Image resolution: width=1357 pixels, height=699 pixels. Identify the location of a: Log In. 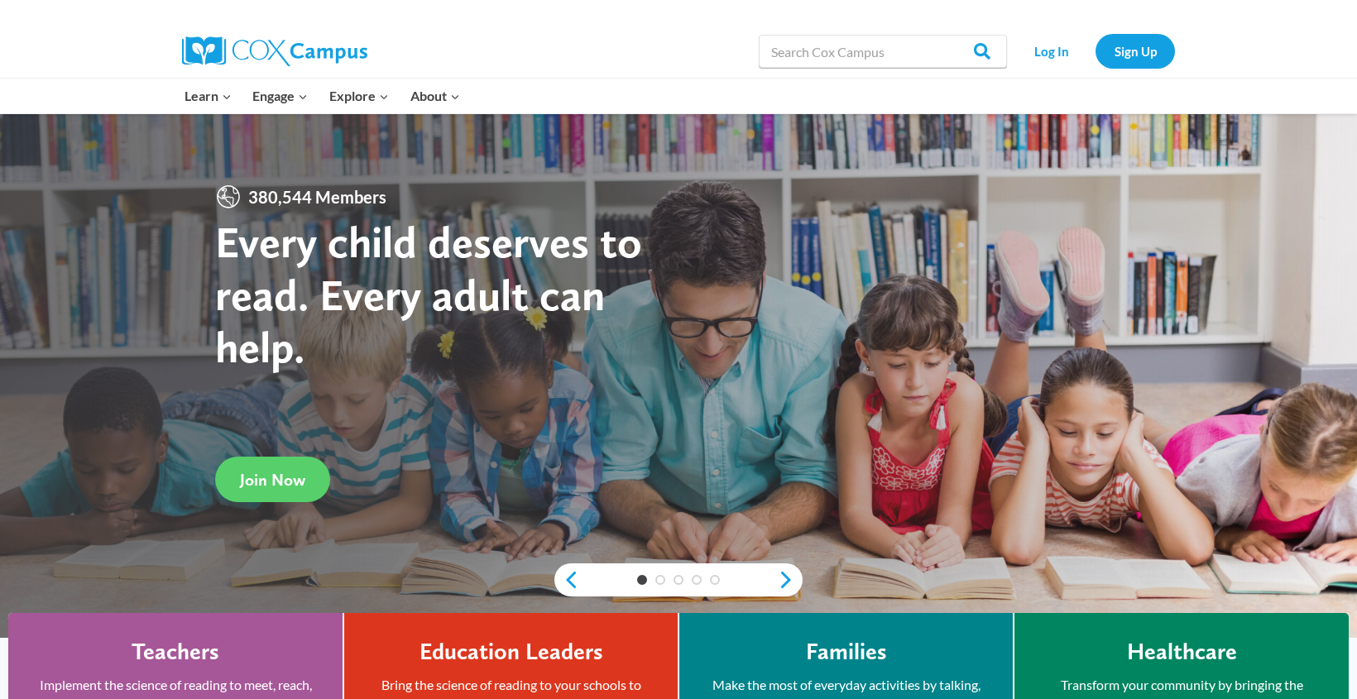
(1051, 50).